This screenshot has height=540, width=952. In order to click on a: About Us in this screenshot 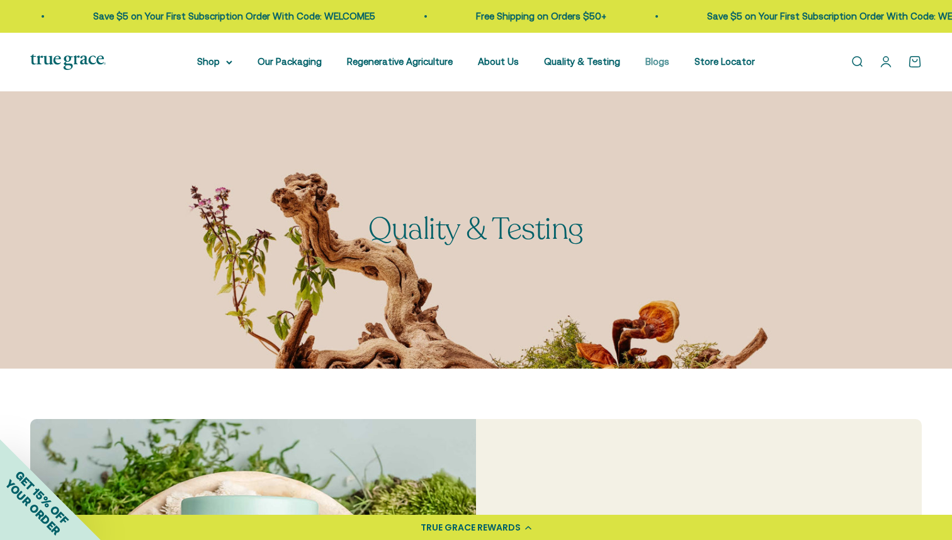, I will do `click(498, 61)`.